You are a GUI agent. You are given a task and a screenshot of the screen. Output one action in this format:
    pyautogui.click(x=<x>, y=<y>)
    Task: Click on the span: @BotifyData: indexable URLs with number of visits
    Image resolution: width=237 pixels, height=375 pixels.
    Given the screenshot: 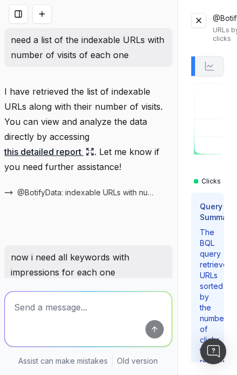 What is the action you would take?
    pyautogui.click(x=88, y=193)
    